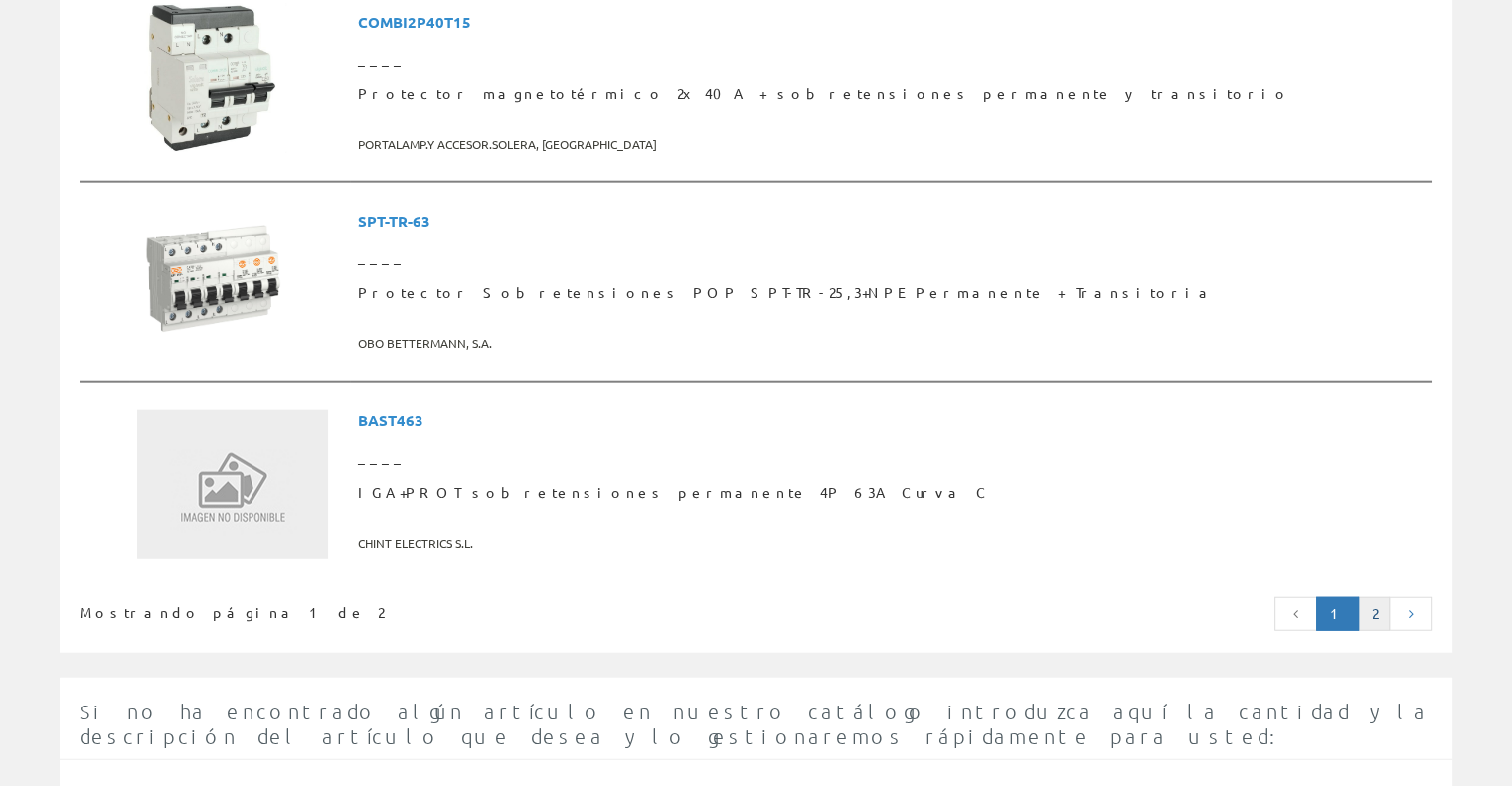 This screenshot has height=786, width=1512. I want to click on a: Página anterior, so click(1296, 614).